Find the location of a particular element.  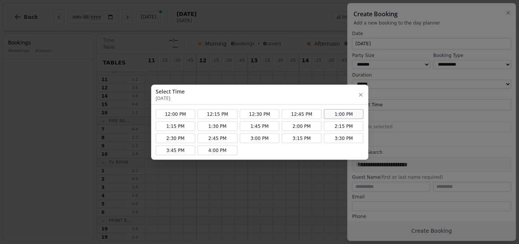

button: 2:45 PM is located at coordinates (218, 138).